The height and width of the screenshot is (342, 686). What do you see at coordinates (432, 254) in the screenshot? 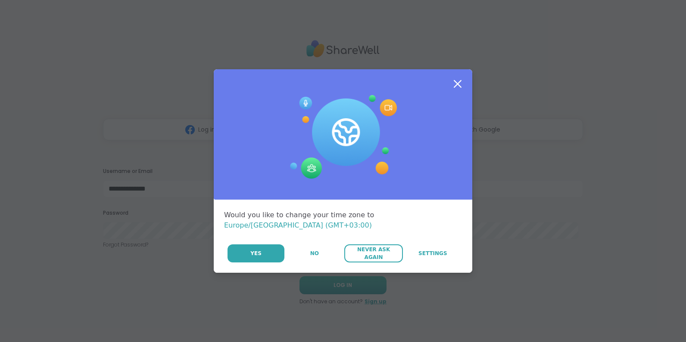
I see `a: Settings` at bounding box center [432, 254].